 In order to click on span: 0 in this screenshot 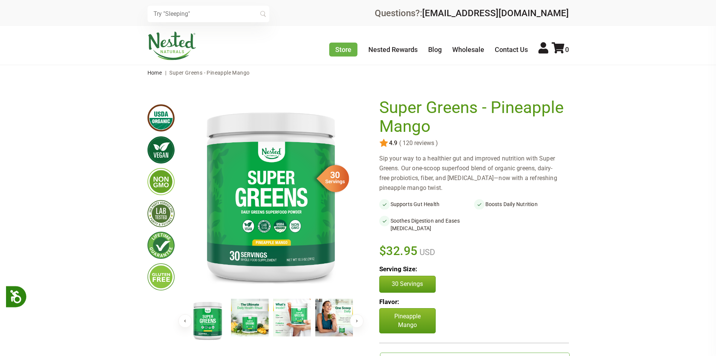, I will do `click(567, 49)`.